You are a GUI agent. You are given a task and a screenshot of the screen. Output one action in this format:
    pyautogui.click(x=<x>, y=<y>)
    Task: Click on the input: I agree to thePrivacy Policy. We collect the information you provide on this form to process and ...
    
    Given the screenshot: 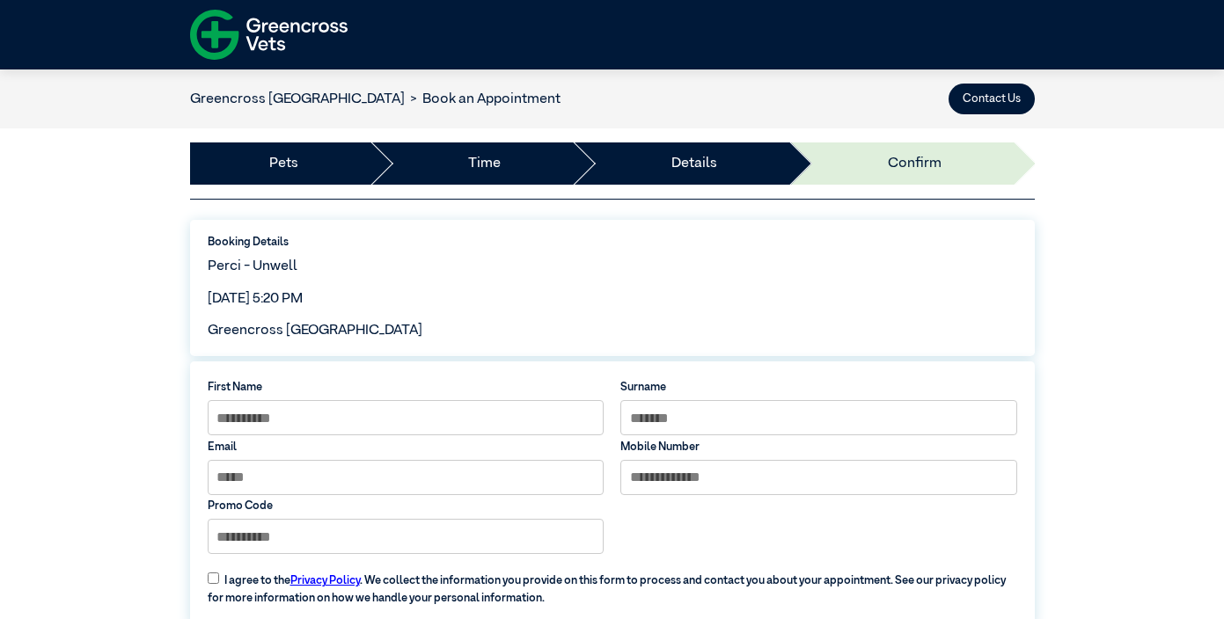 What is the action you would take?
    pyautogui.click(x=213, y=578)
    